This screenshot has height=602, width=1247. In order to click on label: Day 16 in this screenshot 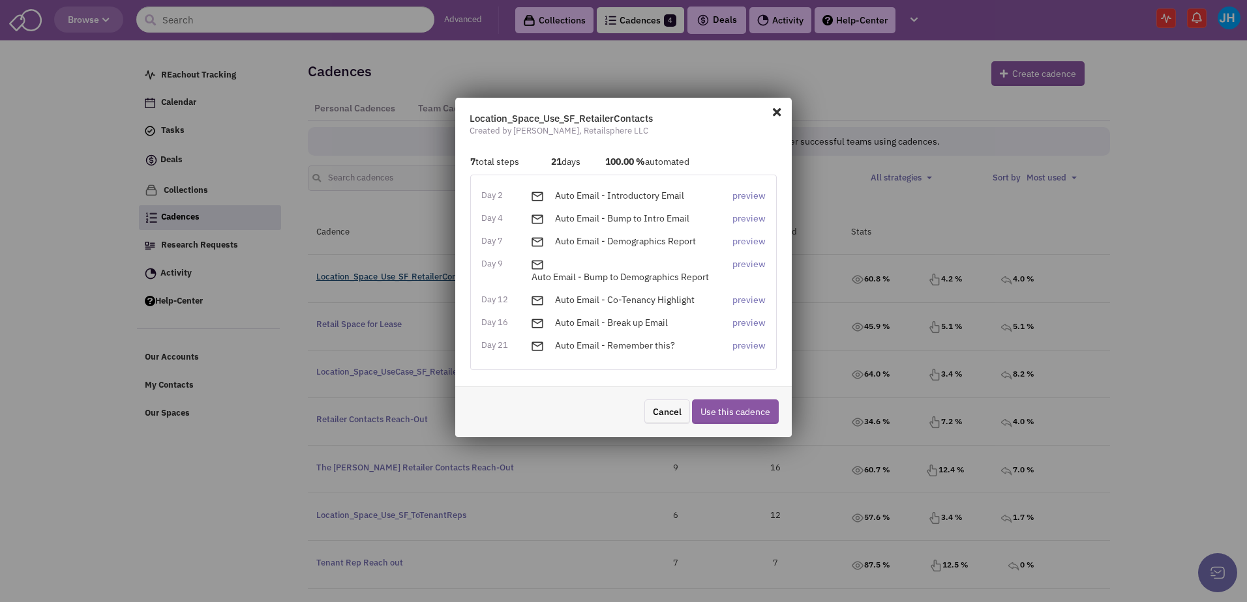, I will do `click(494, 323)`.